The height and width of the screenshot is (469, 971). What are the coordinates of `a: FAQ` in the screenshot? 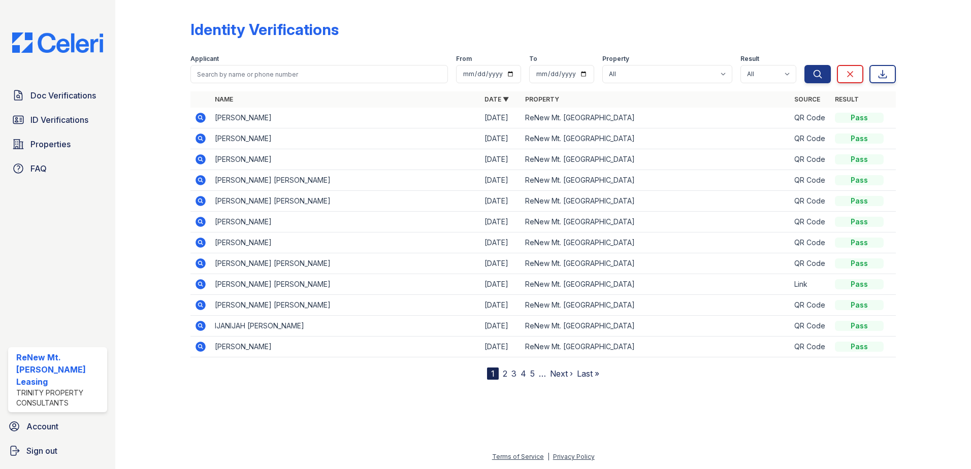 It's located at (57, 169).